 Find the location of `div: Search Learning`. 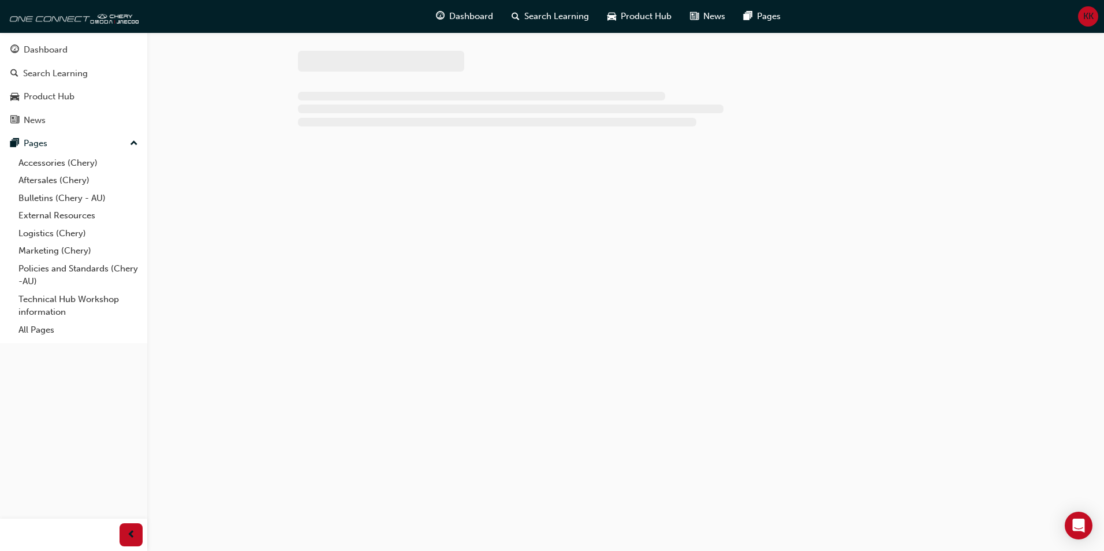

div: Search Learning is located at coordinates (55, 73).